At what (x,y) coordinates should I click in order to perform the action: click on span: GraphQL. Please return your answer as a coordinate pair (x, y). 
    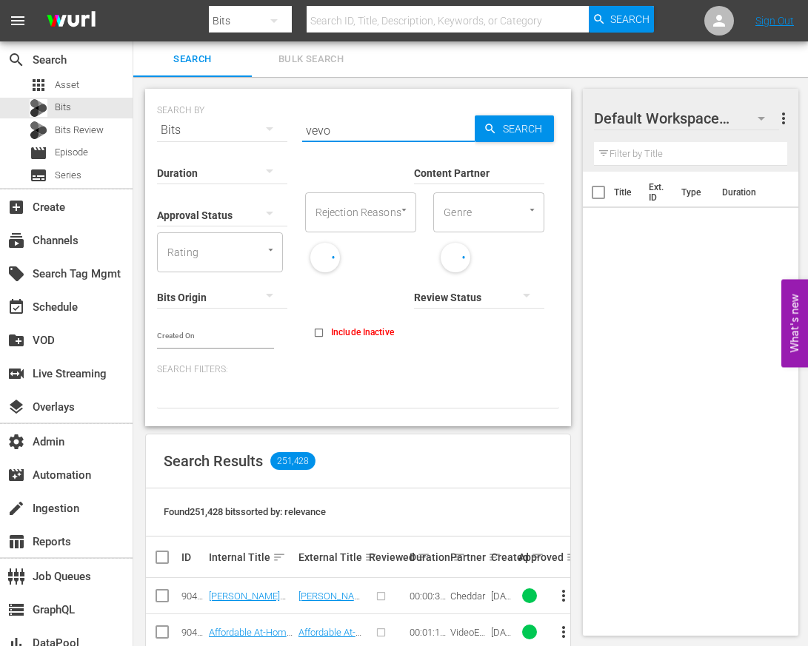
    Looking at the image, I should click on (16, 610).